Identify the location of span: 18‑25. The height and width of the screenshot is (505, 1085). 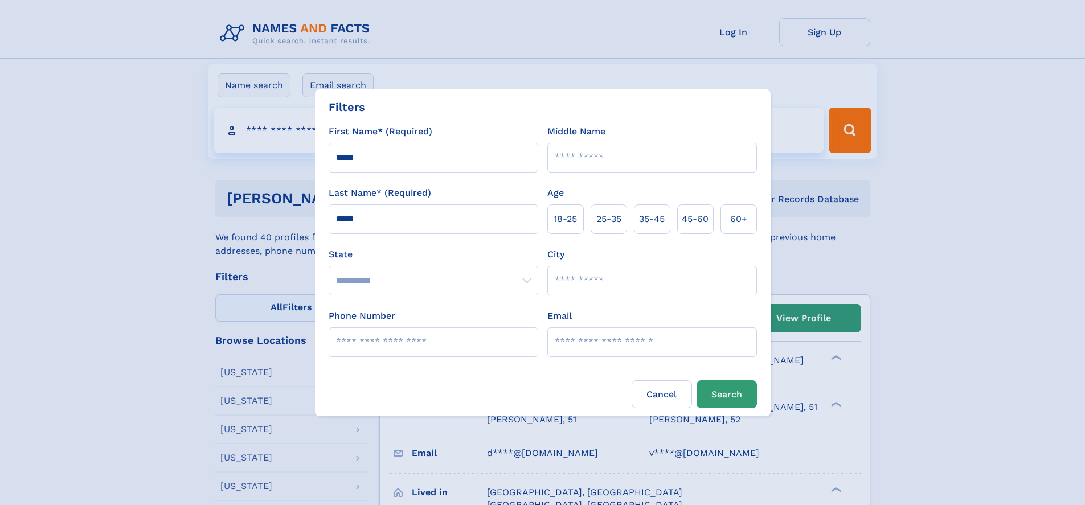
(565, 219).